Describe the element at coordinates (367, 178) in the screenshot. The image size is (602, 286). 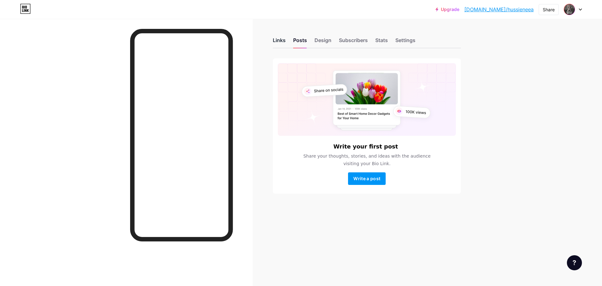
I see `button: Write a post` at that location.